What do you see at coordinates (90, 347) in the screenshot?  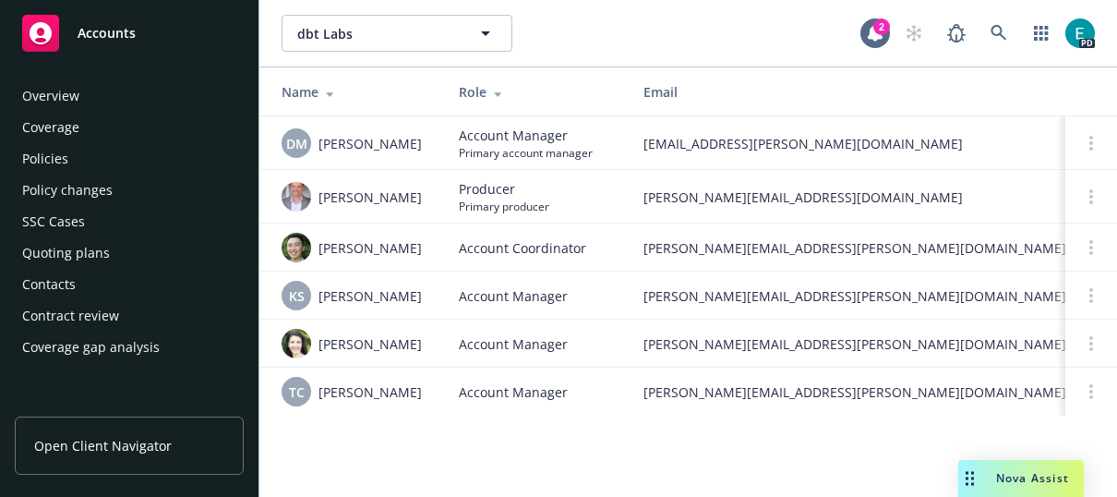 I see `div: Coverage gap analysis` at bounding box center [90, 347].